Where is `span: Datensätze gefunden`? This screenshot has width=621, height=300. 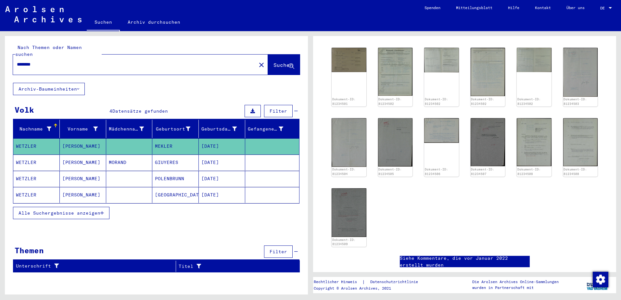
span: Datensätze gefunden is located at coordinates (140, 111).